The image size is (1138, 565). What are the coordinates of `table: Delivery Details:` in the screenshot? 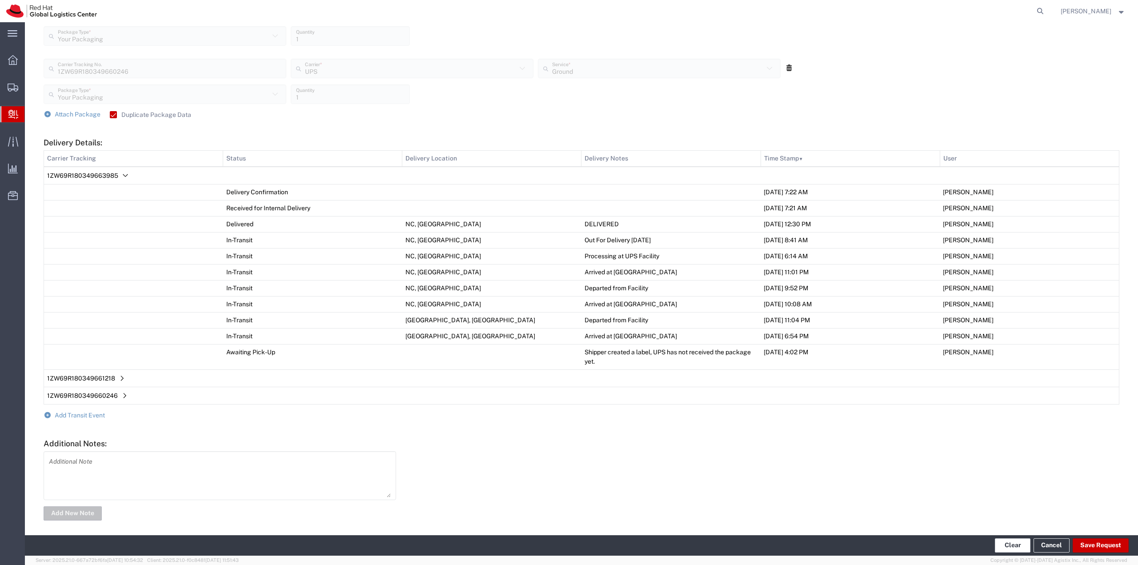 It's located at (582, 277).